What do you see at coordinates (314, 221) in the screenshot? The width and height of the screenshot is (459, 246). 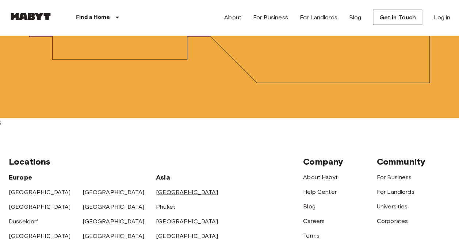 I see `a: Careers` at bounding box center [314, 221].